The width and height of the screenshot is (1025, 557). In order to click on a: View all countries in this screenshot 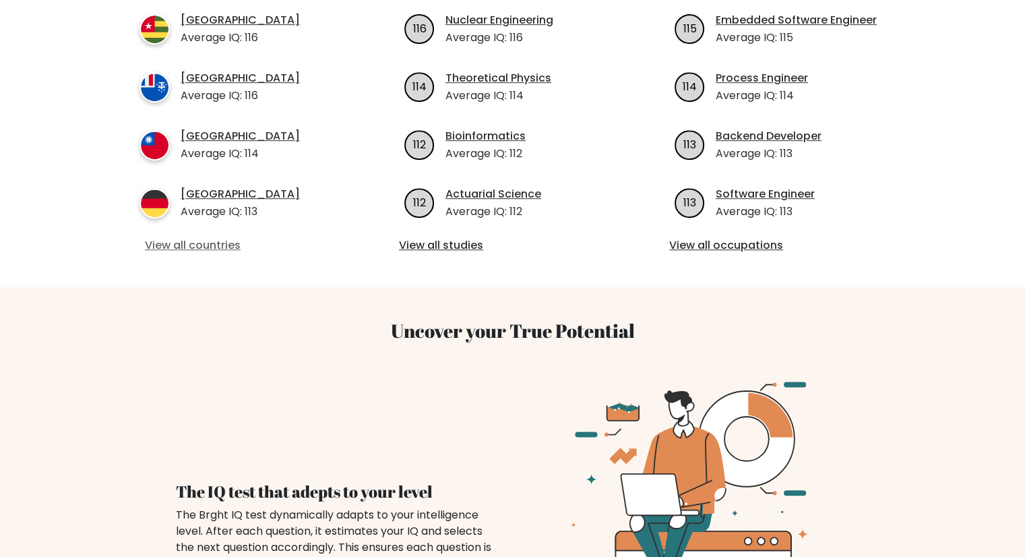, I will do `click(242, 245)`.